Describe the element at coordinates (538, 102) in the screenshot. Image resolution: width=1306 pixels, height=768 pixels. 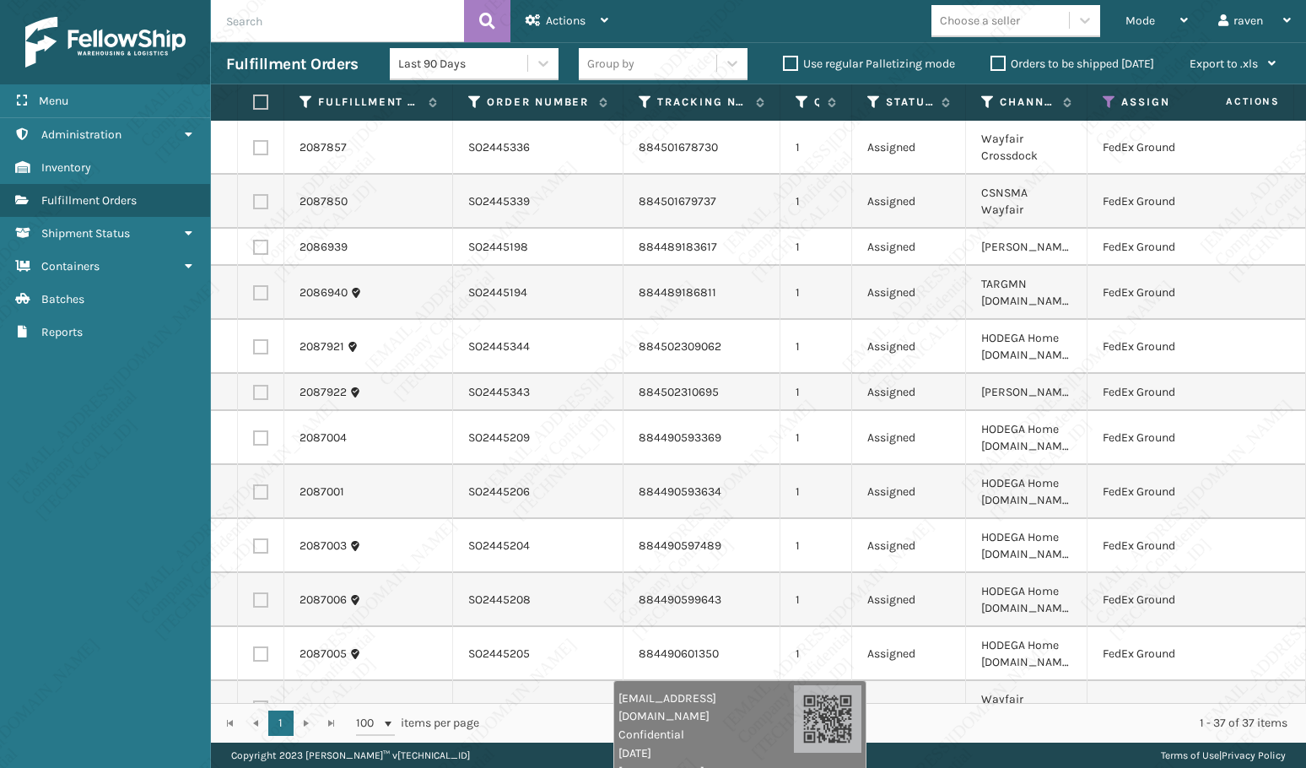
I see `label: Order Number` at that location.